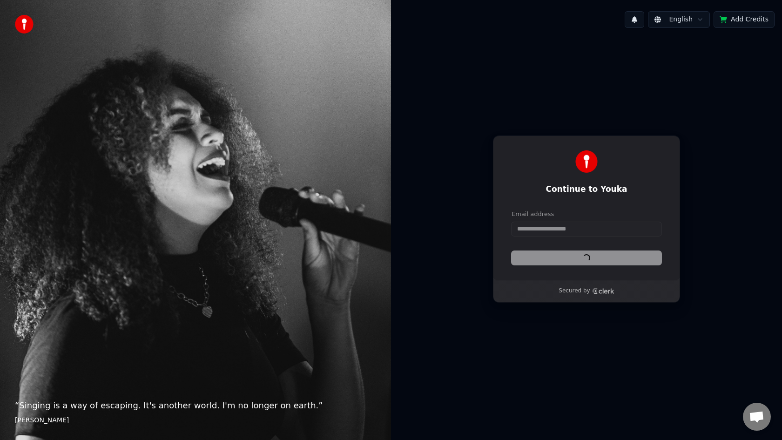 This screenshot has height=440, width=782. Describe the element at coordinates (24, 24) in the screenshot. I see `img: youka` at that location.